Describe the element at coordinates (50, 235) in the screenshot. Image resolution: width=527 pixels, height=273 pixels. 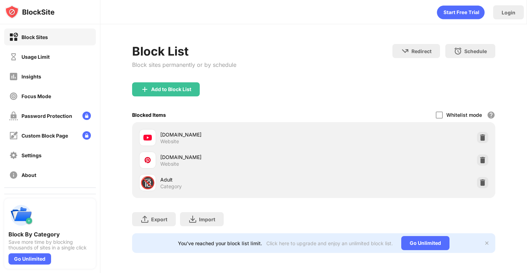
I see `div: Block By Category` at that location.